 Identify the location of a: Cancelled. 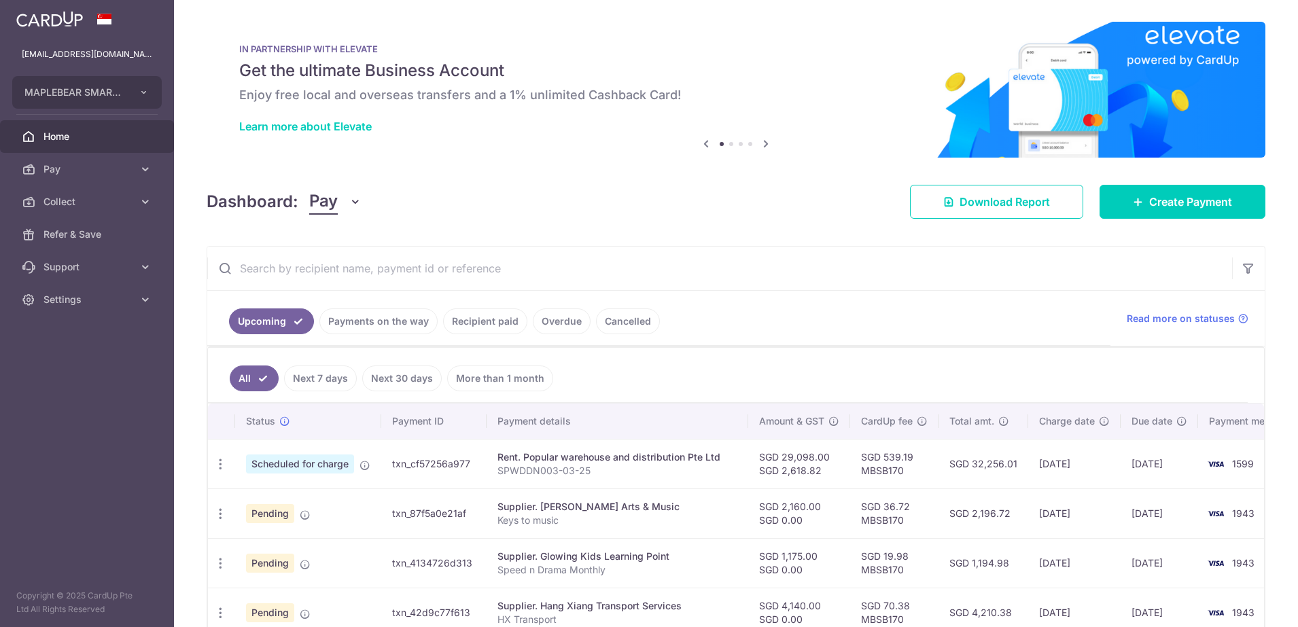
(628, 321).